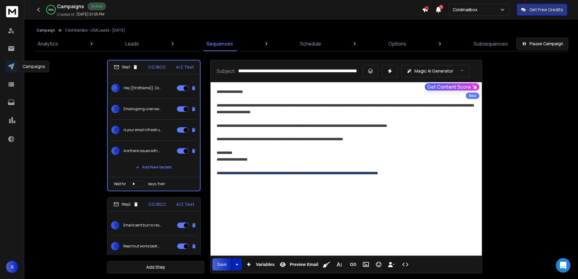 This screenshot has height=279, width=578. What do you see at coordinates (397, 44) in the screenshot?
I see `p: Options` at bounding box center [397, 44].